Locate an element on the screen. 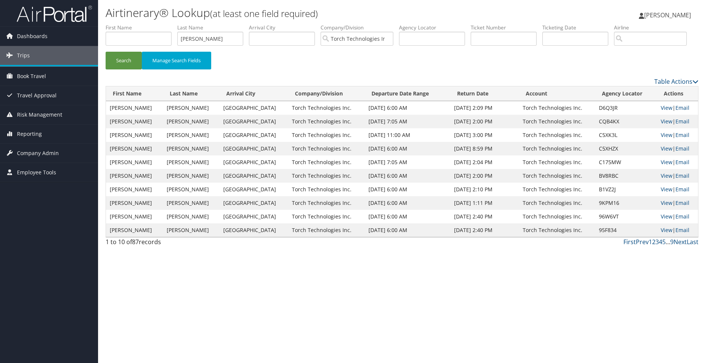  th: Agency Locator: activate to sort column ascending is located at coordinates (626, 94).